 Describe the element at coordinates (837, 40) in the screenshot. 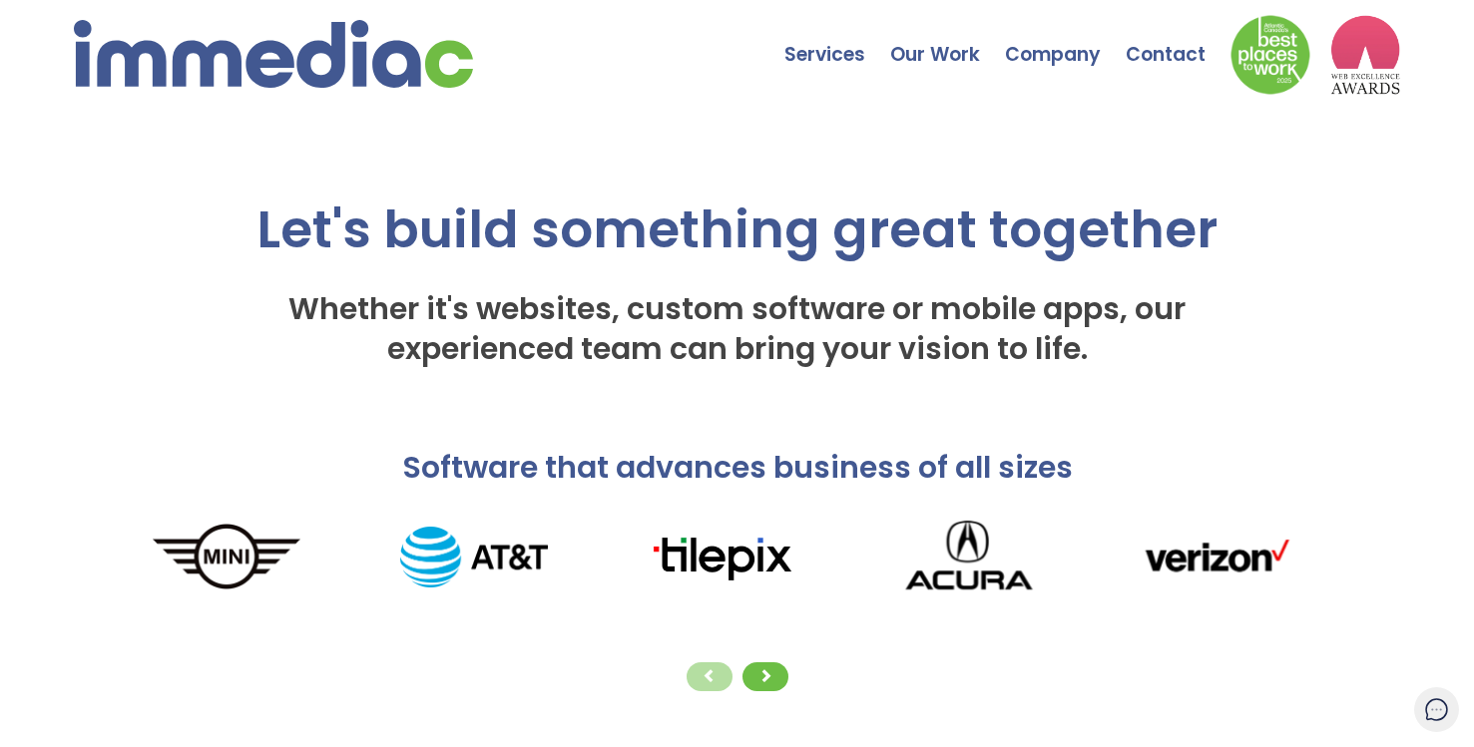

I see `a: Services` at that location.